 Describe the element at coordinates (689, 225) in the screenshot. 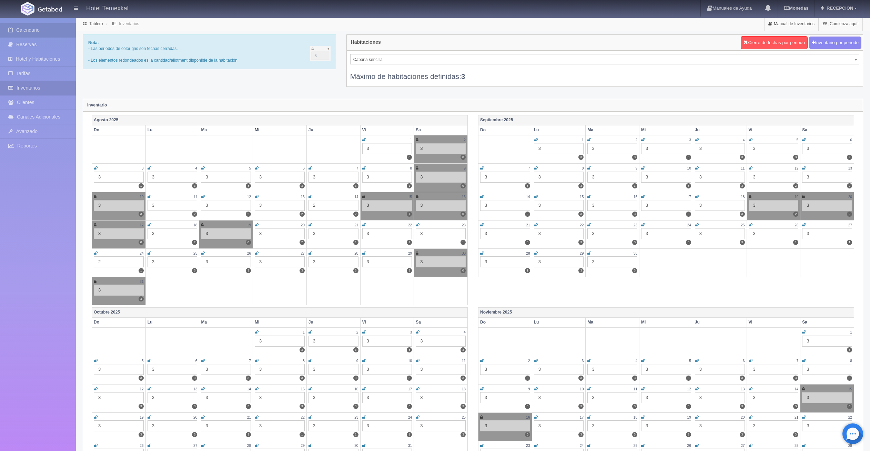

I see `small: 24` at that location.